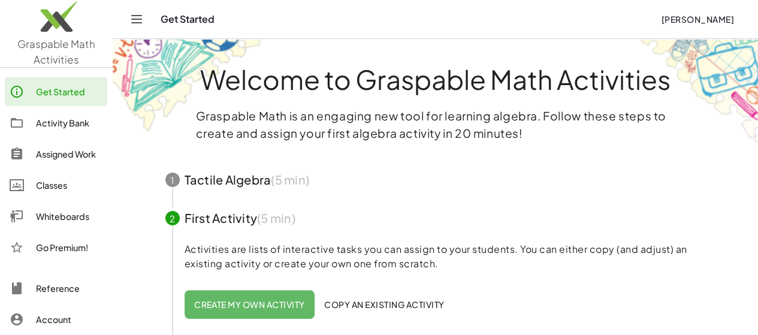 This screenshot has height=335, width=758. What do you see at coordinates (137, 19) in the screenshot?
I see `button: Toggle navigation` at bounding box center [137, 19].